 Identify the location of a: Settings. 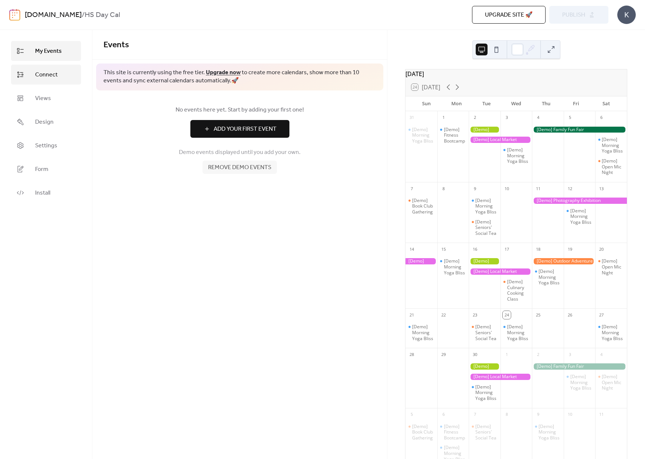
(46, 146).